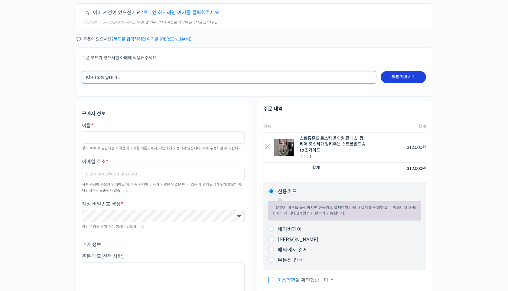  I want to click on label: 주문 메모, so click(163, 257).